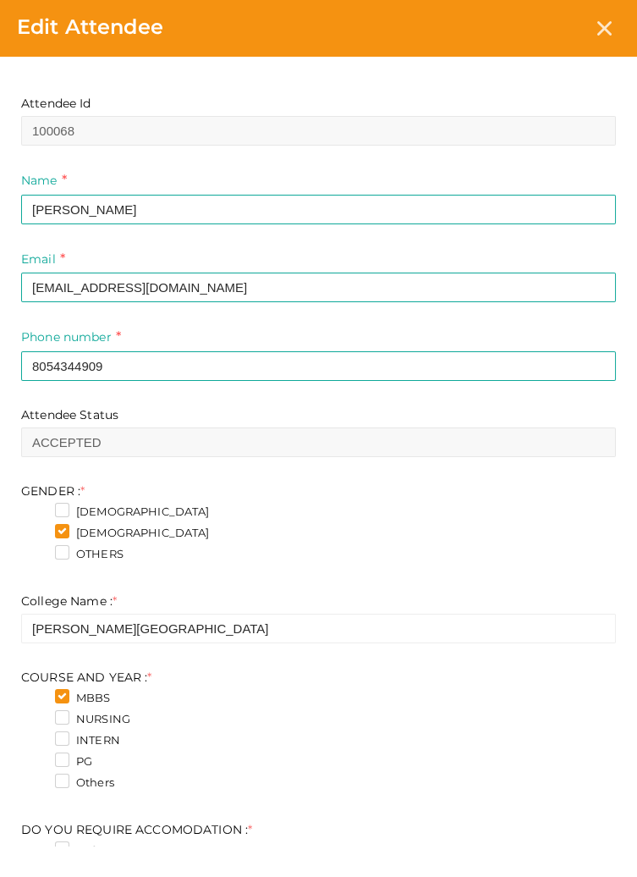 This screenshot has height=877, width=637. What do you see at coordinates (52, 491) in the screenshot?
I see `label: GENDER :` at bounding box center [52, 491].